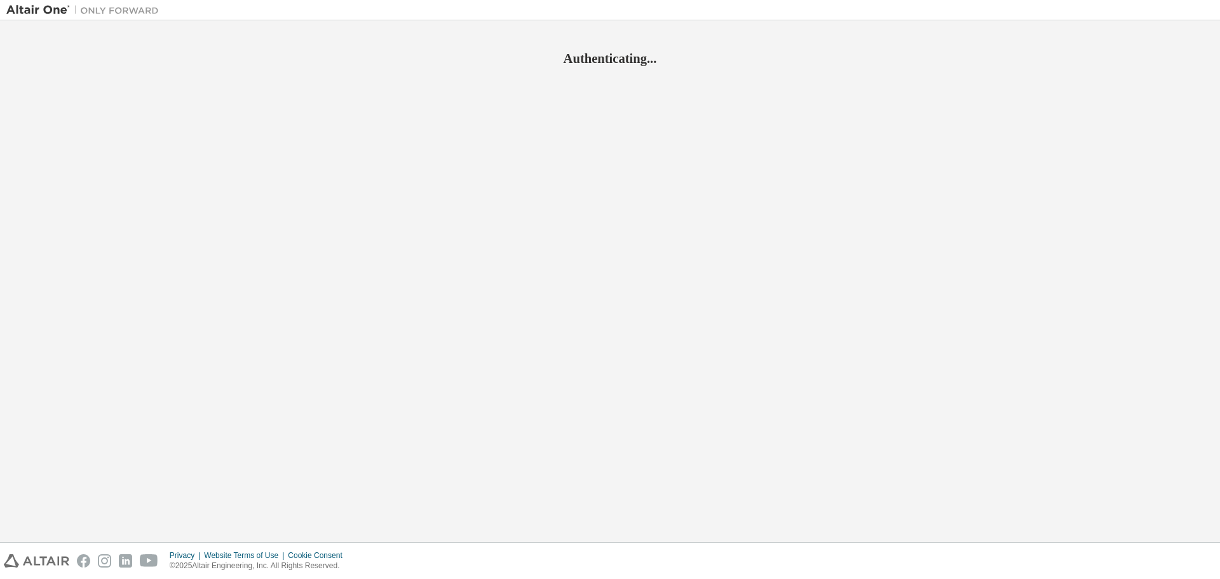  What do you see at coordinates (610, 58) in the screenshot?
I see `h2: Authenticating...` at bounding box center [610, 58].